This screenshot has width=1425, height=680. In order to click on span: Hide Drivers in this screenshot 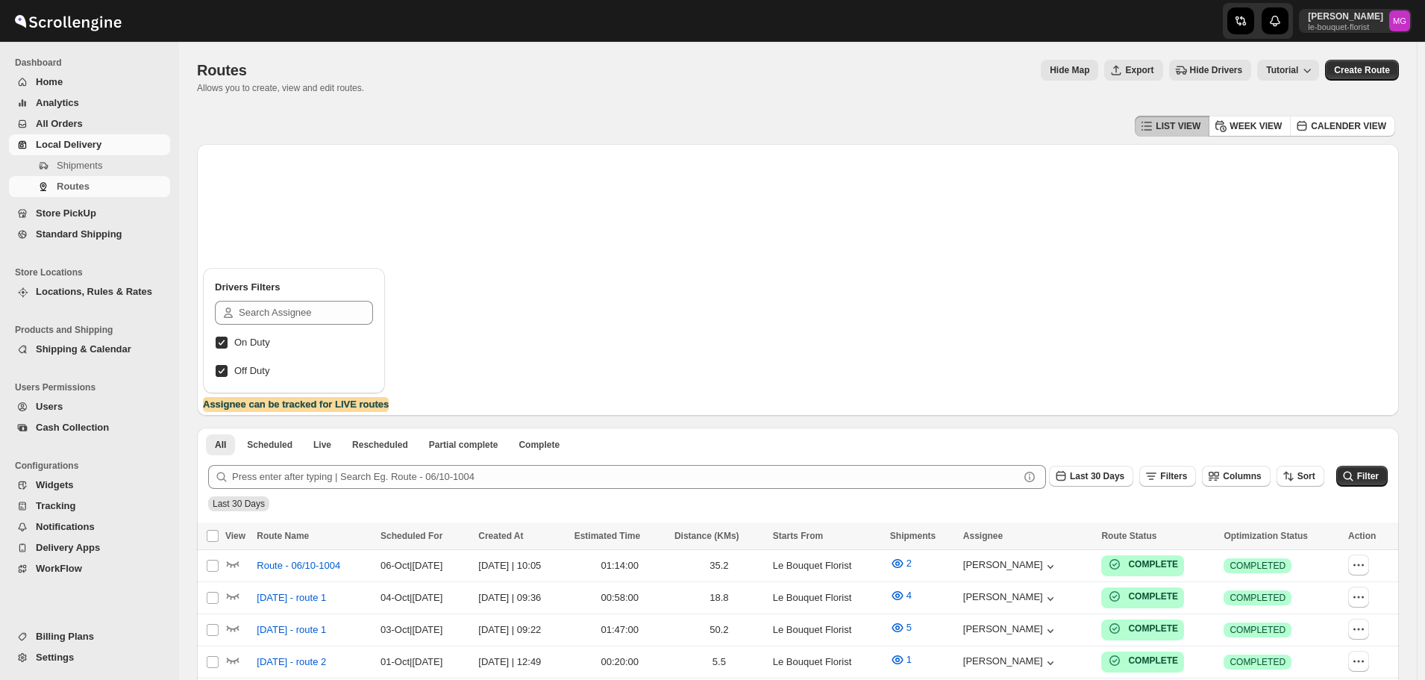, I will do `click(1216, 70)`.